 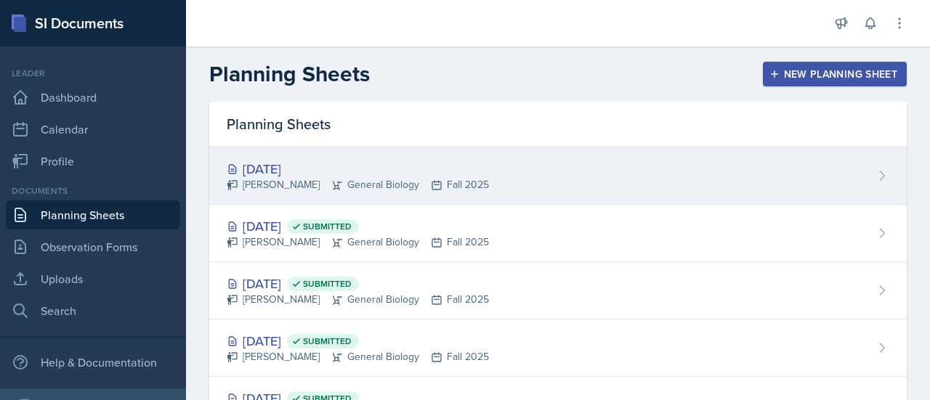 I want to click on a: Observation Forms, so click(x=93, y=247).